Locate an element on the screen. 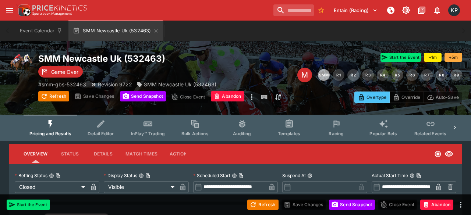  button: +1m is located at coordinates (433, 57).